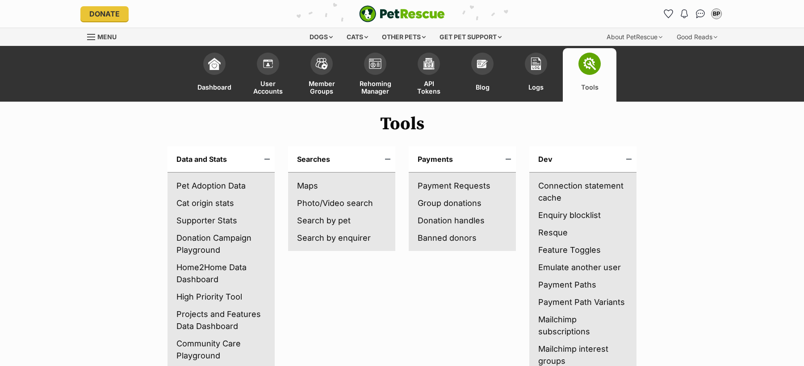  What do you see at coordinates (589, 75) in the screenshot?
I see `a: Tools` at bounding box center [589, 75].